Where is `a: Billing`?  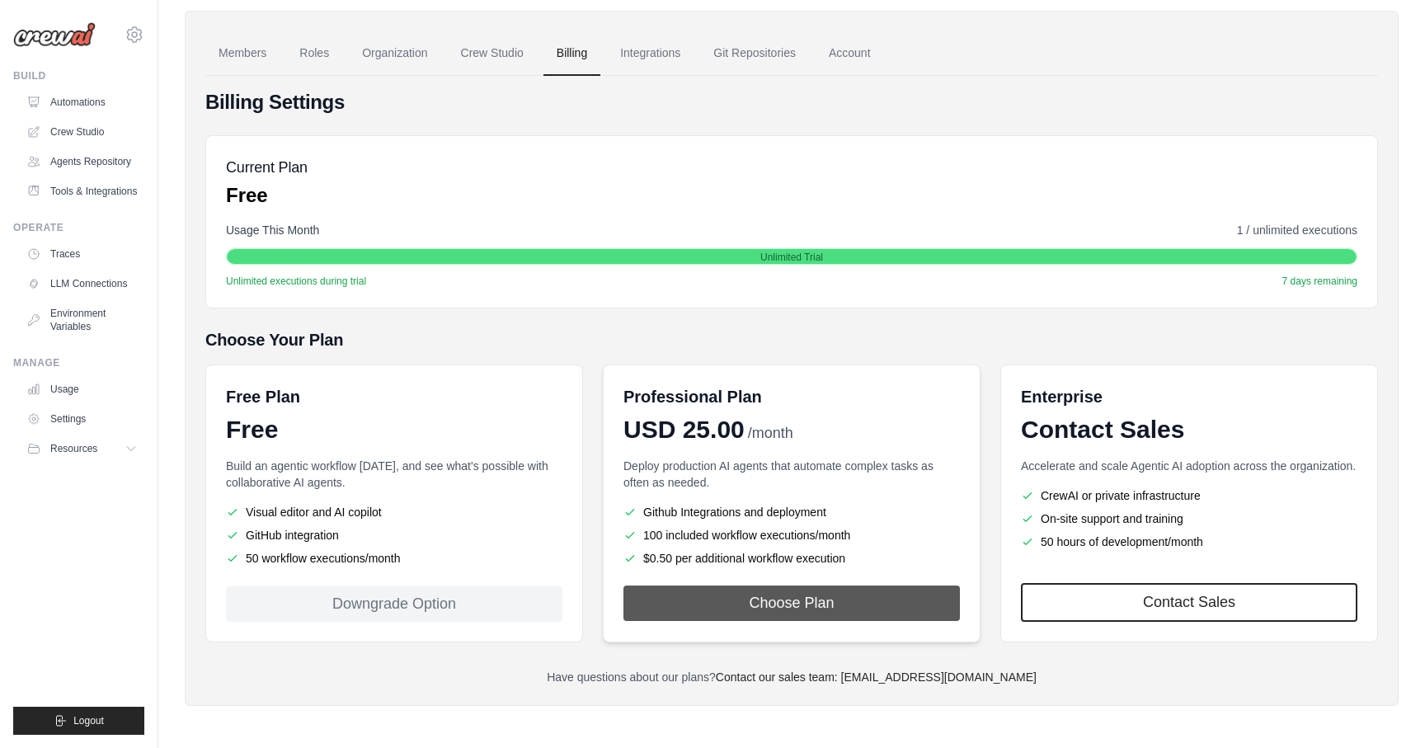 a: Billing is located at coordinates (572, 54).